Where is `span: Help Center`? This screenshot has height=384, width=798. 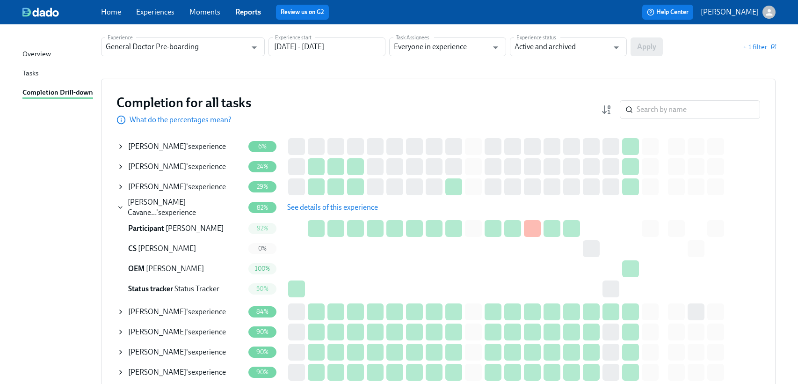 span: Help Center is located at coordinates (668, 12).